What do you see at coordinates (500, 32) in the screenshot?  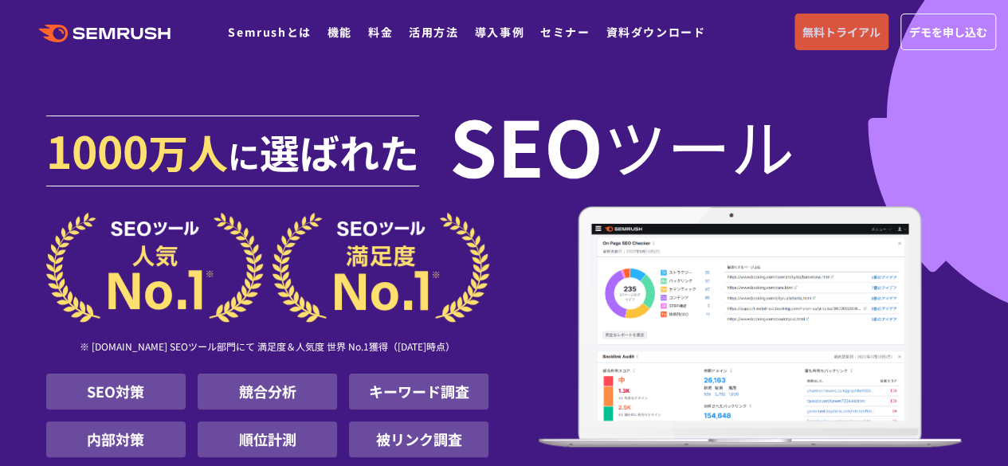 I see `a: 導入事例` at bounding box center [500, 32].